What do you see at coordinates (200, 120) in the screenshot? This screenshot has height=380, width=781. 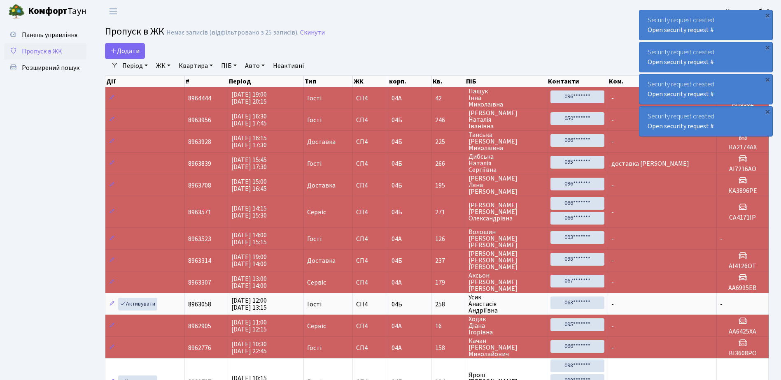 I see `span: 8963956` at bounding box center [200, 120].